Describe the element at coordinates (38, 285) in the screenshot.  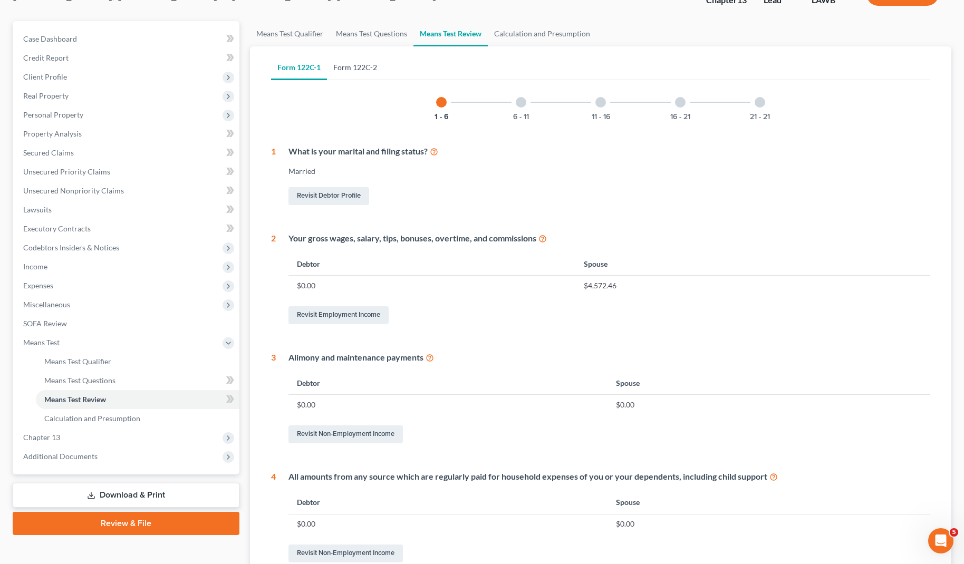
I see `span: Expenses` at that location.